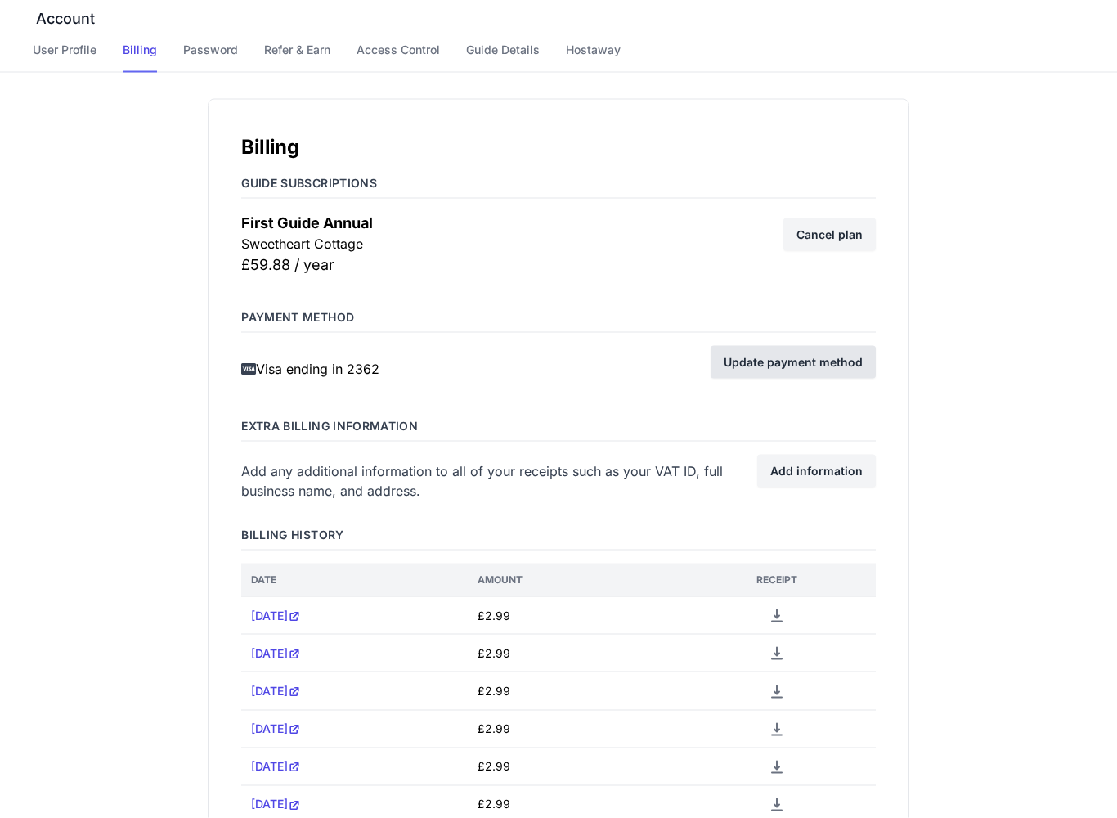 This screenshot has height=818, width=1117. I want to click on h3: Account, so click(575, 19).